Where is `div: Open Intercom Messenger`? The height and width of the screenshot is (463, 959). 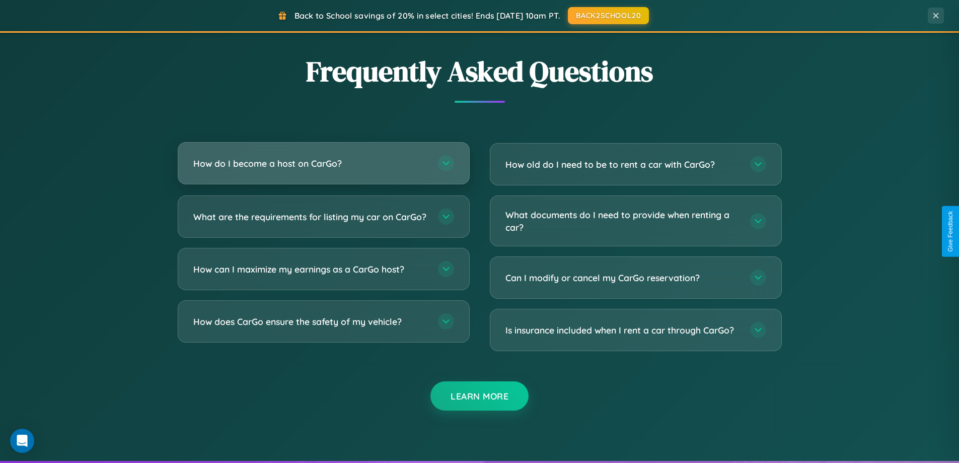
div: Open Intercom Messenger is located at coordinates (22, 440).